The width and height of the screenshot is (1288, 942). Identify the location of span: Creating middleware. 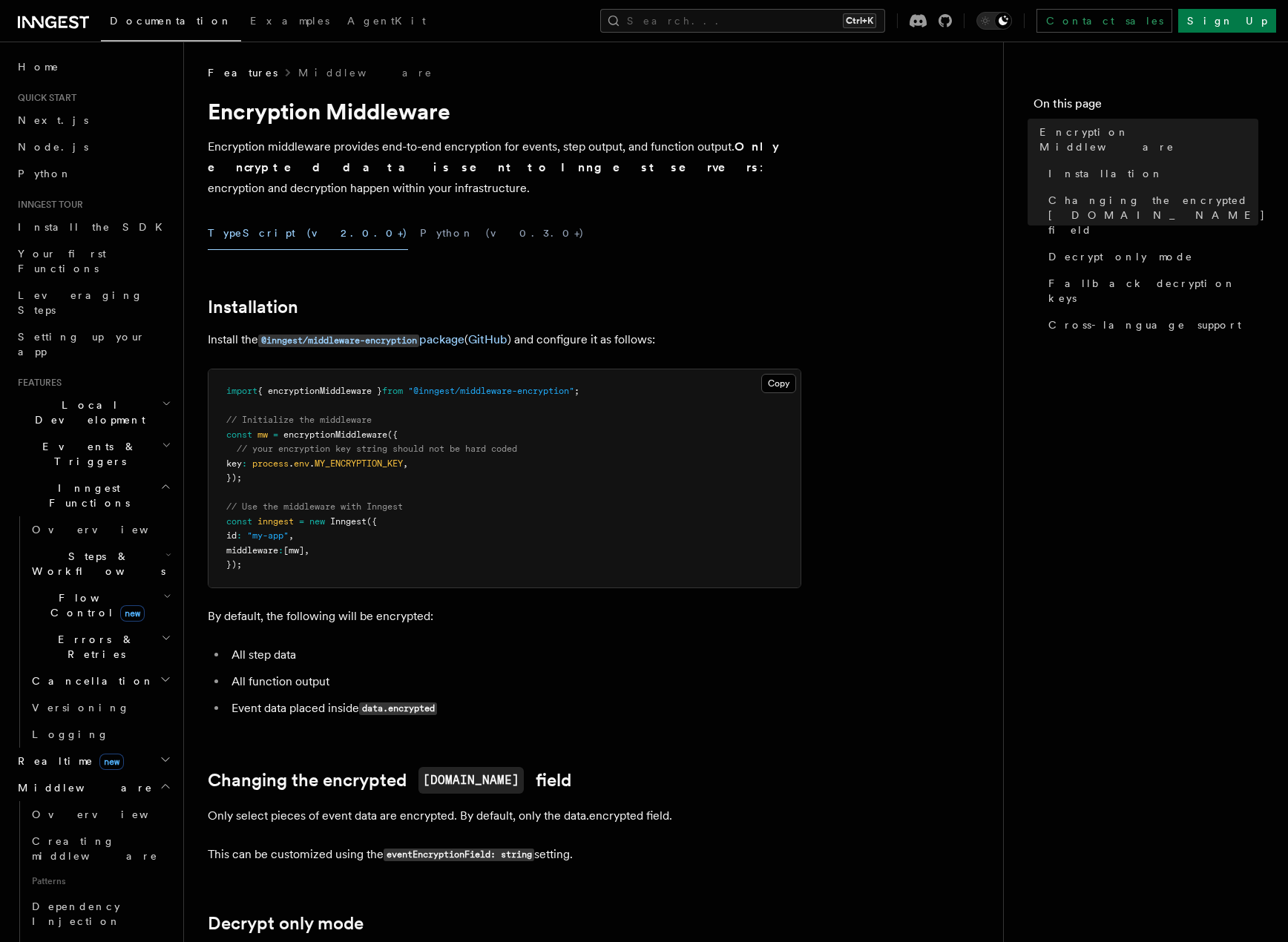
(95, 849).